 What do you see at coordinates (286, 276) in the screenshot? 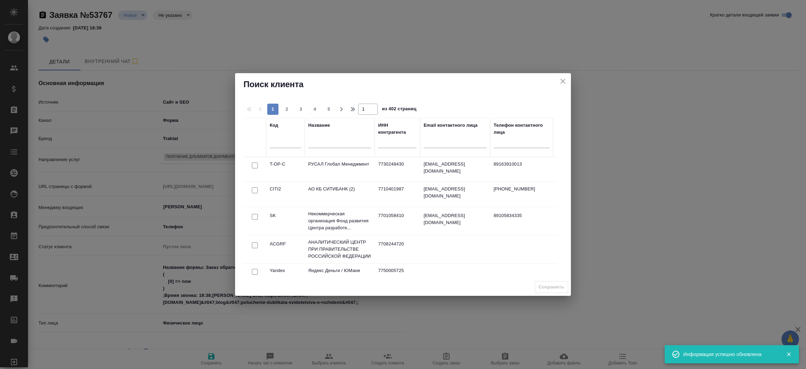
I see `td: Yandex` at bounding box center [286, 276].